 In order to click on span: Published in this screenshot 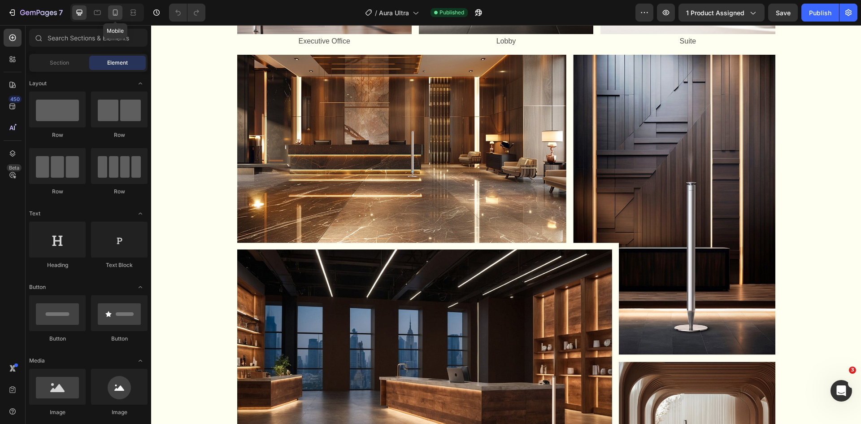, I will do `click(452, 13)`.